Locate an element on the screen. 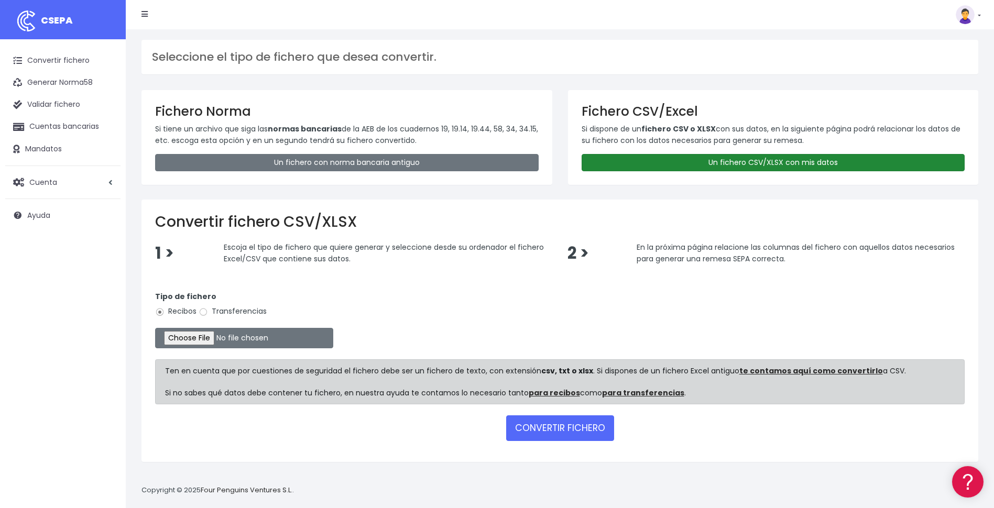 This screenshot has width=994, height=508. a: para transferencias is located at coordinates (643, 393).